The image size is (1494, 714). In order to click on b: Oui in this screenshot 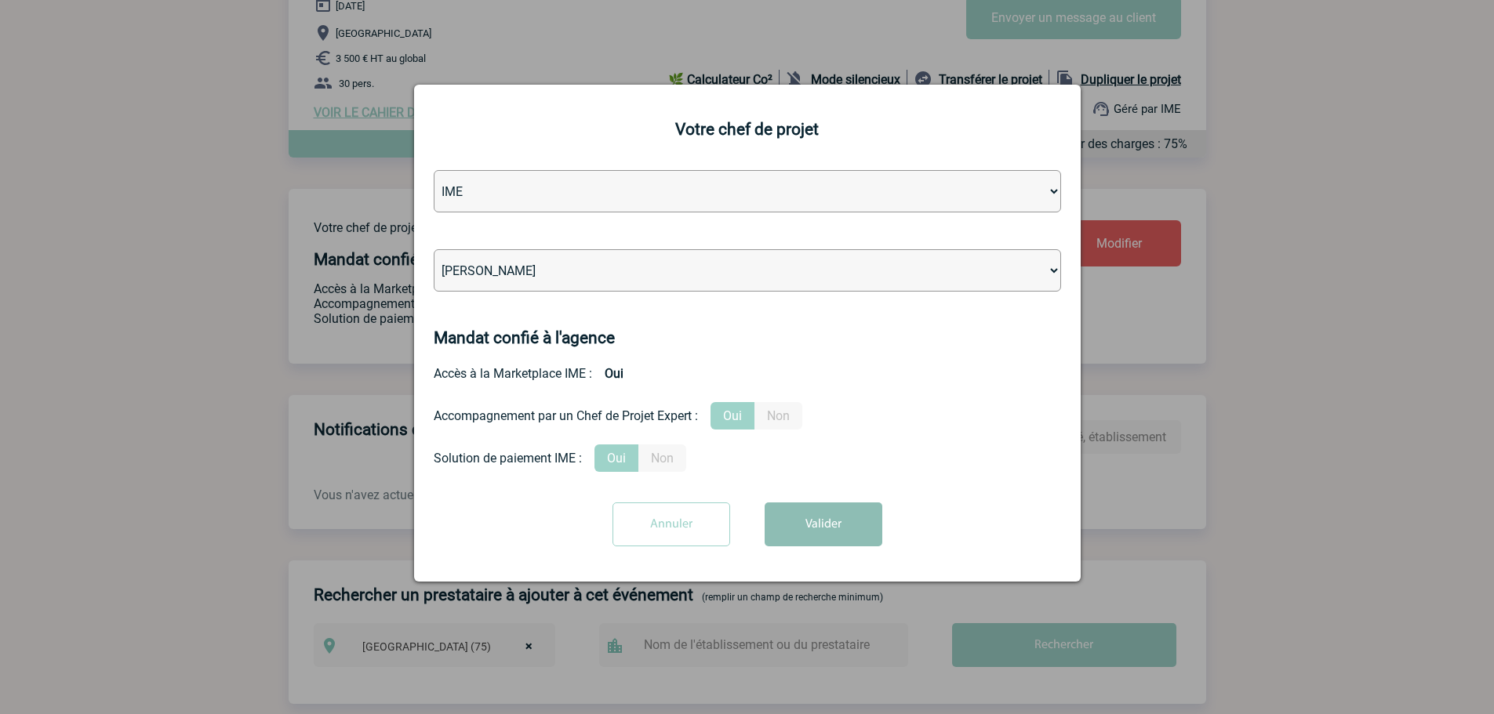, I will do `click(614, 373)`.